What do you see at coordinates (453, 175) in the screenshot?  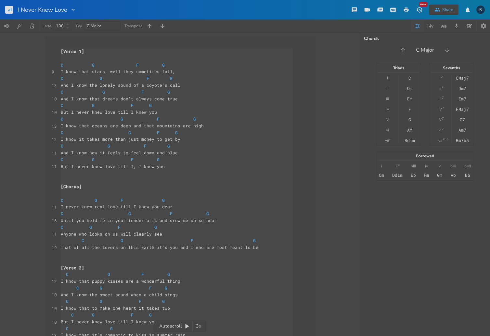 I see `div: Ab` at bounding box center [453, 175].